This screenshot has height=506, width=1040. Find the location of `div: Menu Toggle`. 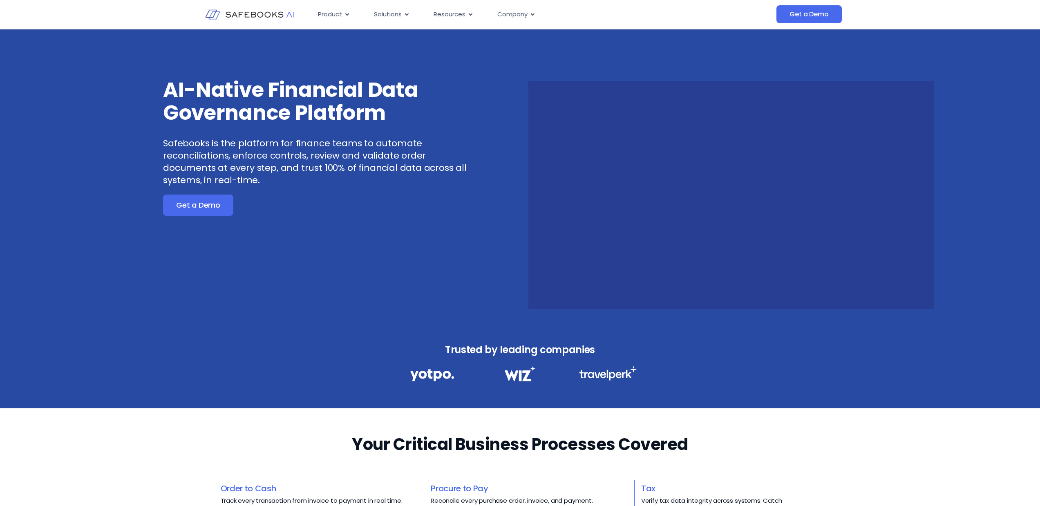

div: Menu Toggle is located at coordinates (503, 14).